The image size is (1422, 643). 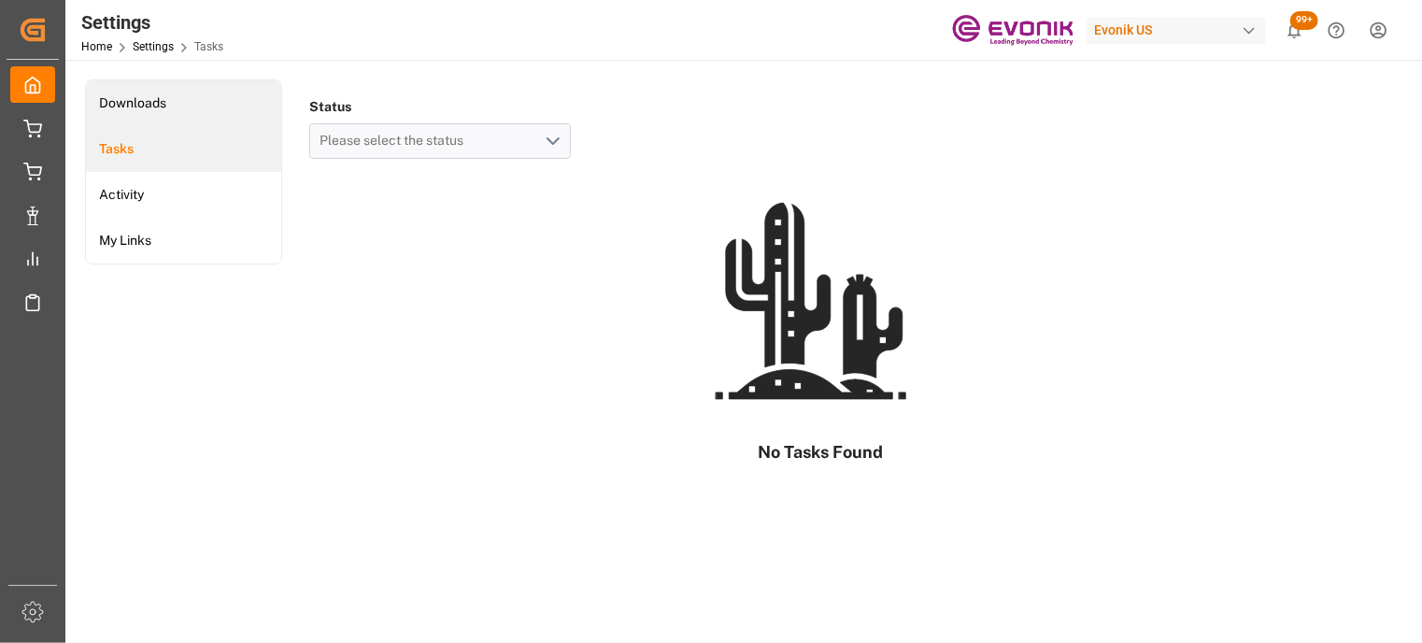 I want to click on a: Settings, so click(x=153, y=47).